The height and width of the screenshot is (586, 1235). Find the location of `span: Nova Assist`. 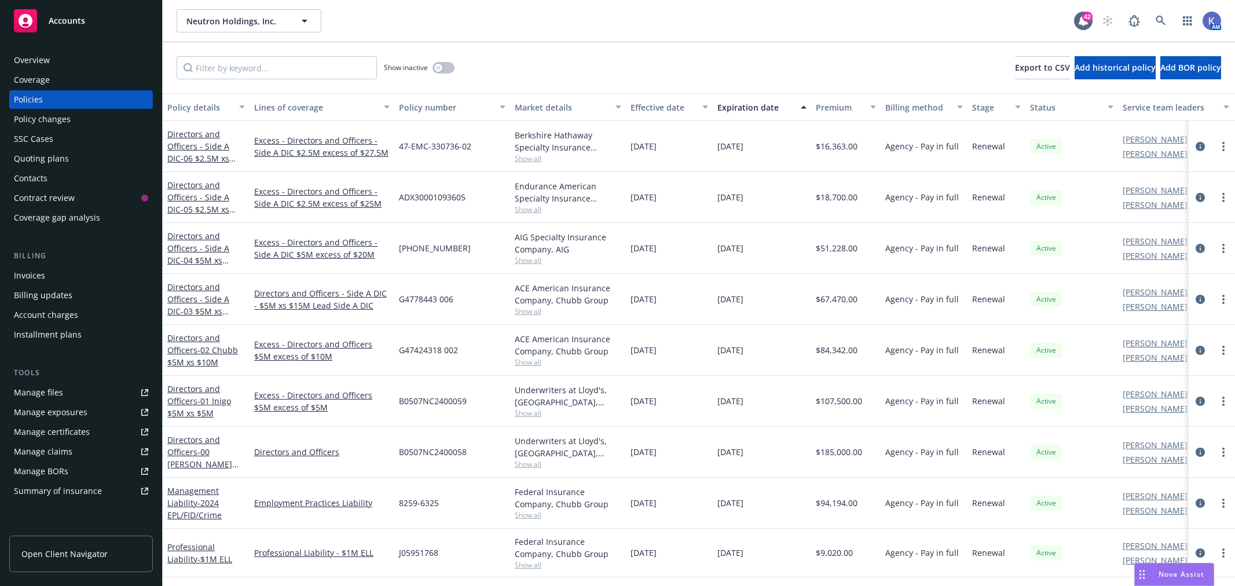

span: Nova Assist is located at coordinates (1182, 574).